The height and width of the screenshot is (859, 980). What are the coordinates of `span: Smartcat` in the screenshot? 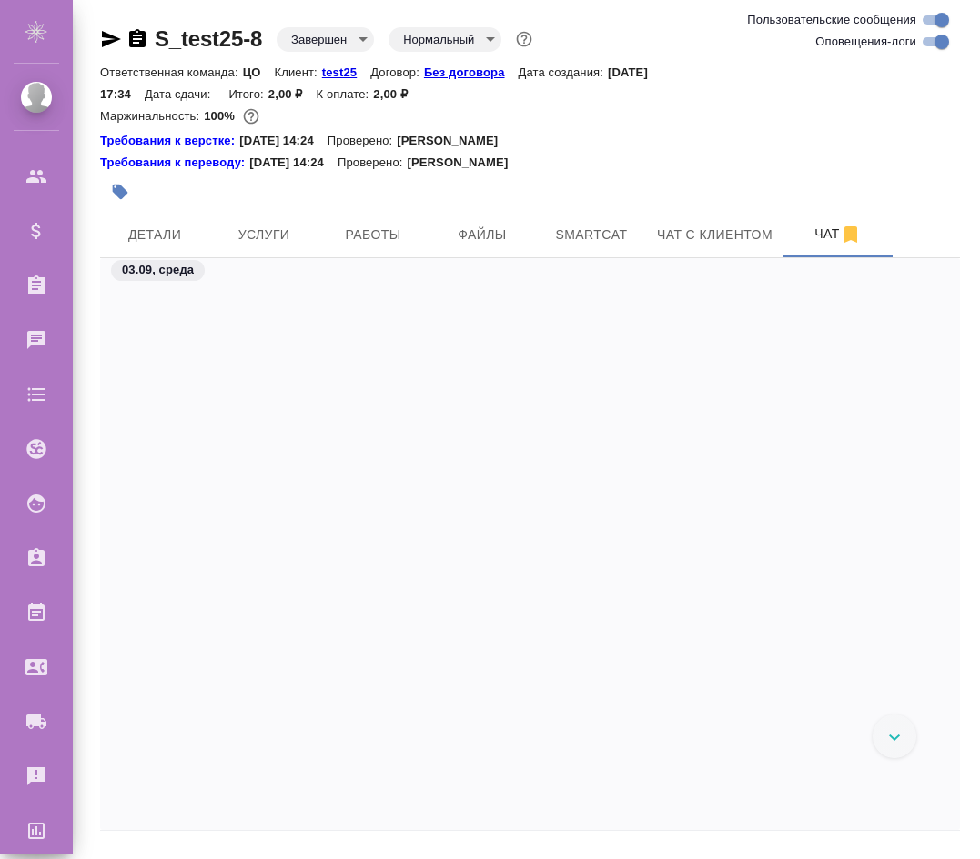 It's located at (591, 235).